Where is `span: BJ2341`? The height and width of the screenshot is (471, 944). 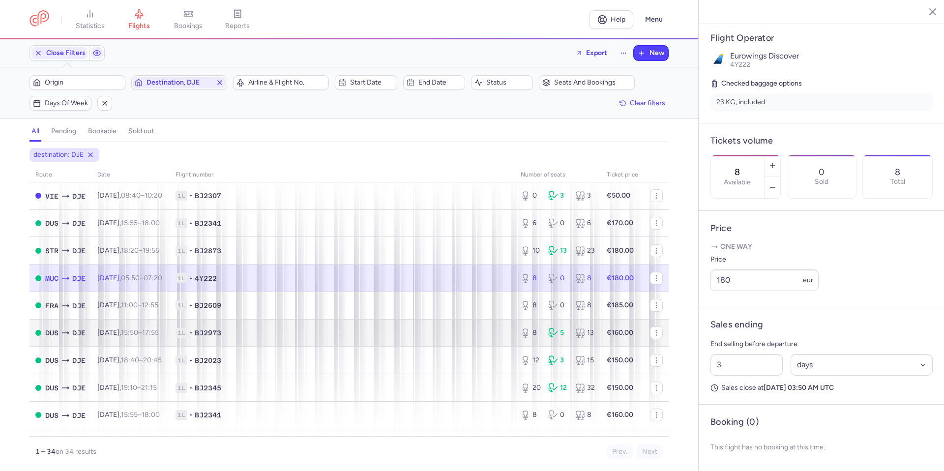
span: BJ2341 is located at coordinates (208, 223).